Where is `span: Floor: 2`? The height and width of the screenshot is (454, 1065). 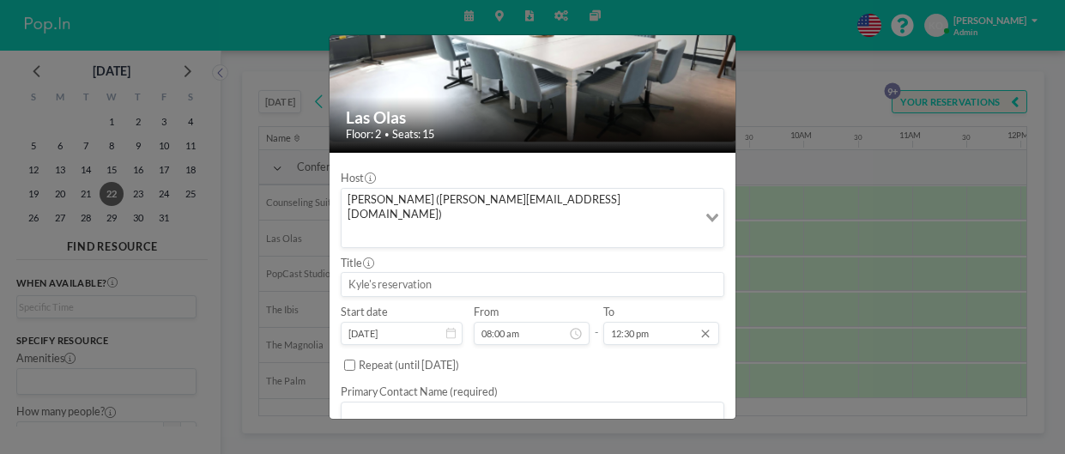 span: Floor: 2 is located at coordinates (363, 135).